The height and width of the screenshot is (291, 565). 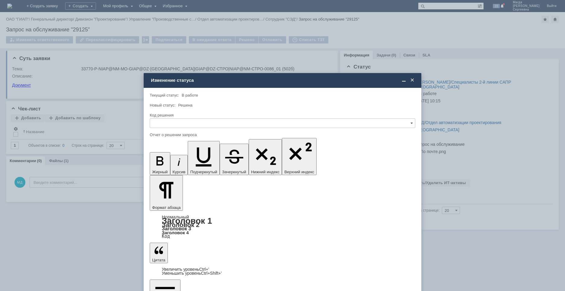 I want to click on a: Заголовок 2, so click(x=181, y=225).